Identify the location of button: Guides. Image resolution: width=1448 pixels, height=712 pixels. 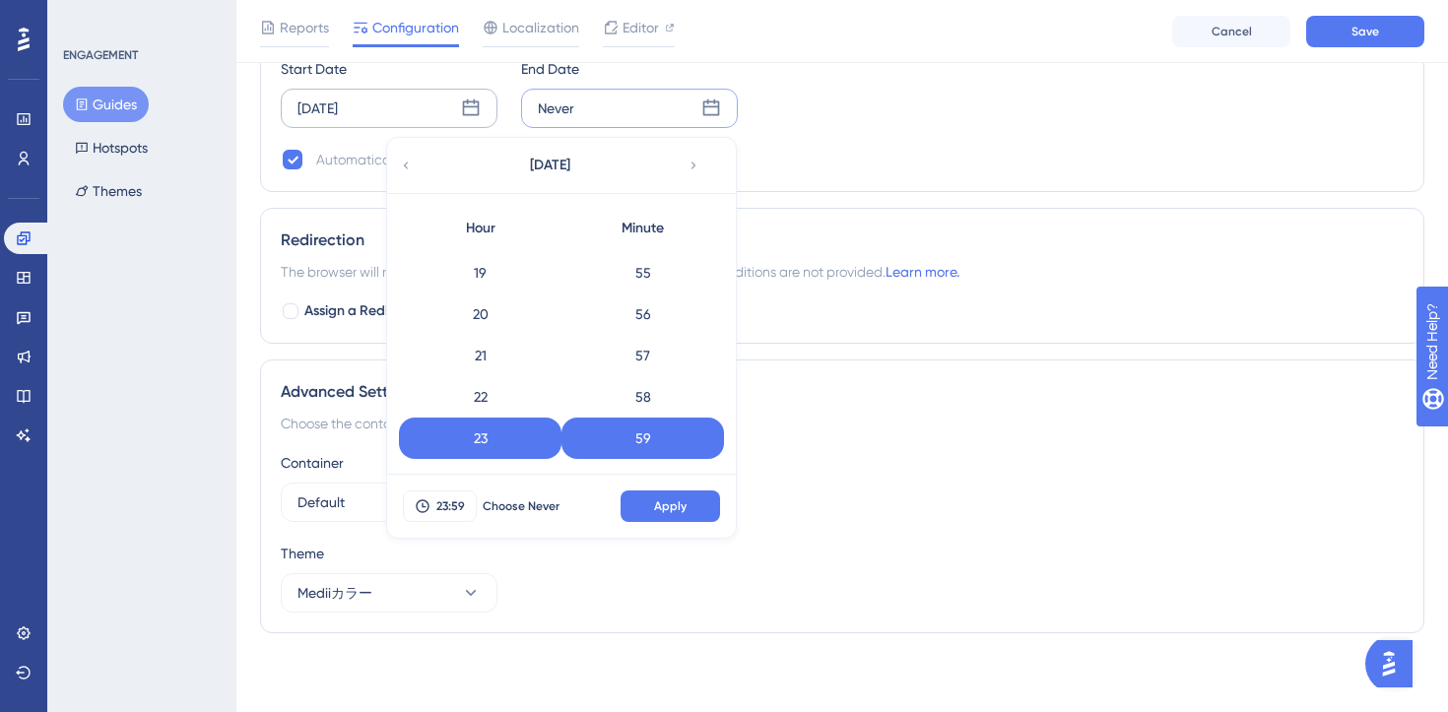
(105, 104).